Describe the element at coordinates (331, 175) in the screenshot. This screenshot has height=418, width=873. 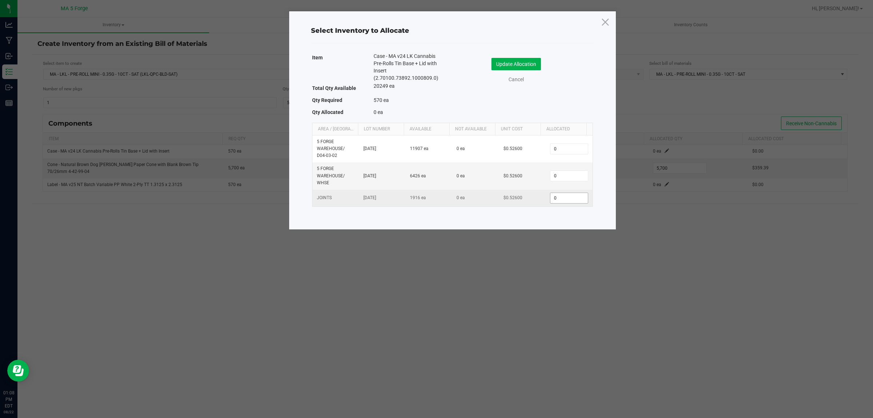
I see `span: 5 FORGE WAREHOUSE / WHSE` at that location.